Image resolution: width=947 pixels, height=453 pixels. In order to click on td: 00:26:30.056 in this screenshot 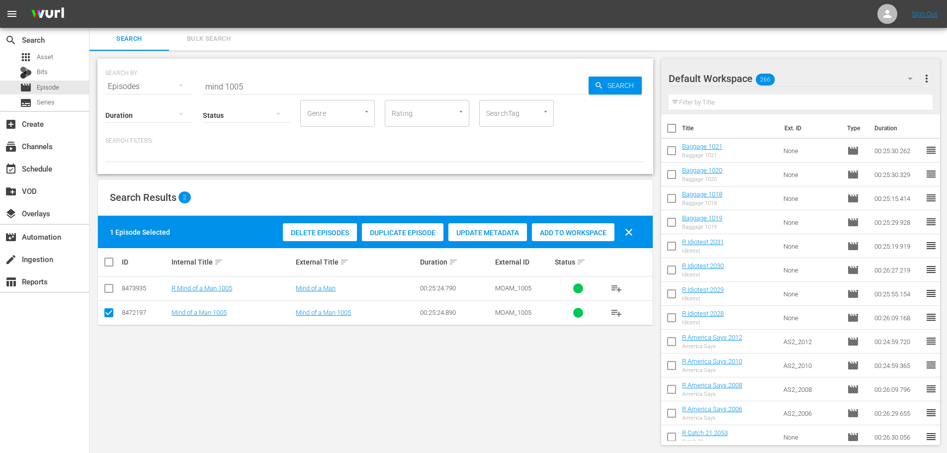, I will do `click(898, 437)`.